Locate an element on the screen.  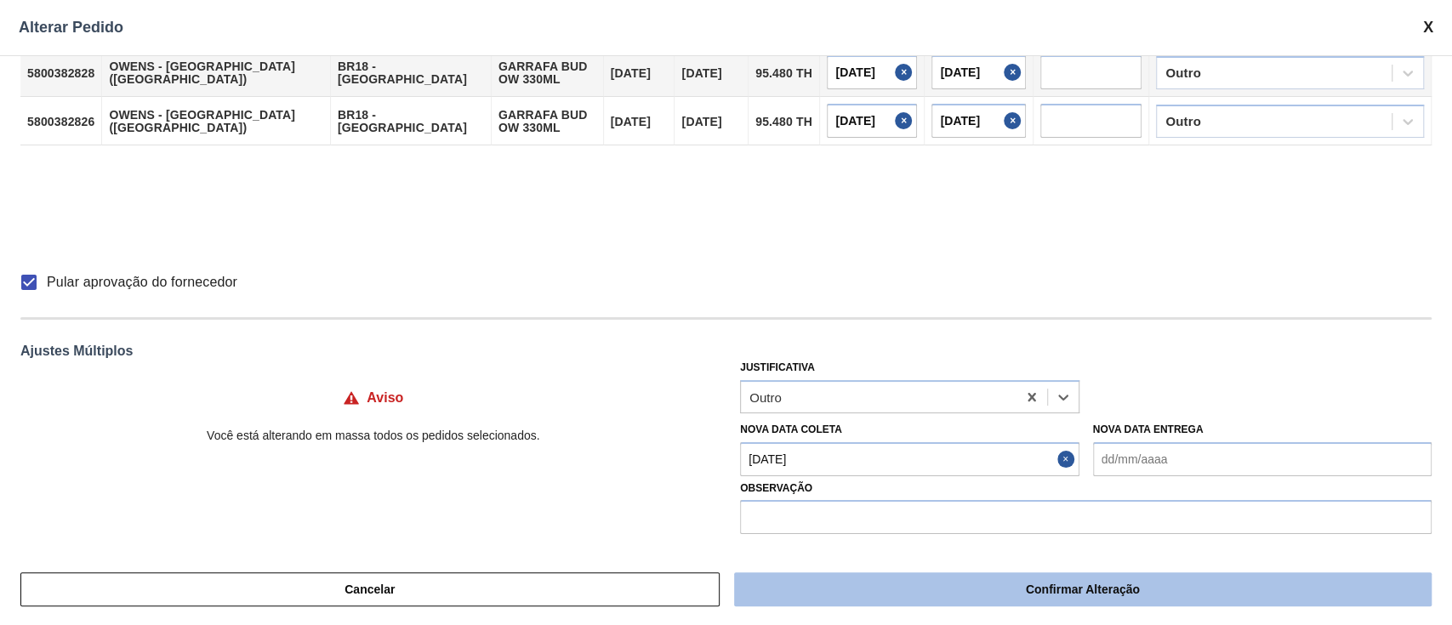
font: Nova Data Entrega is located at coordinates (1148, 430).